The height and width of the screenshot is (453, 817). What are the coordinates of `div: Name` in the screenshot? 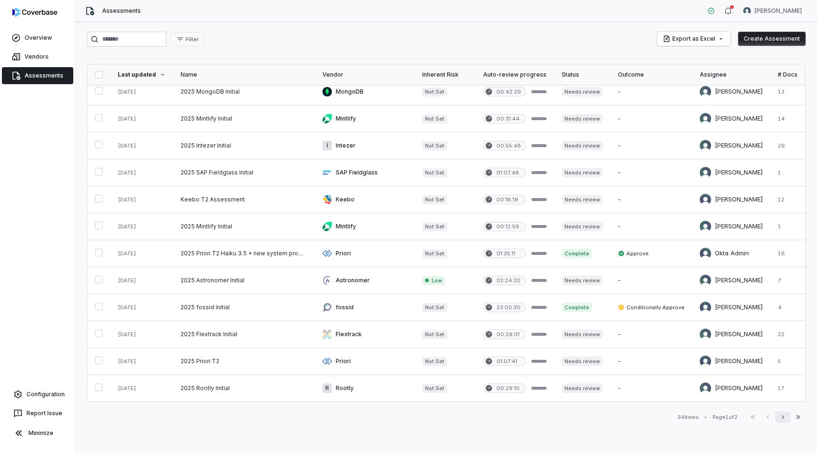 It's located at (244, 75).